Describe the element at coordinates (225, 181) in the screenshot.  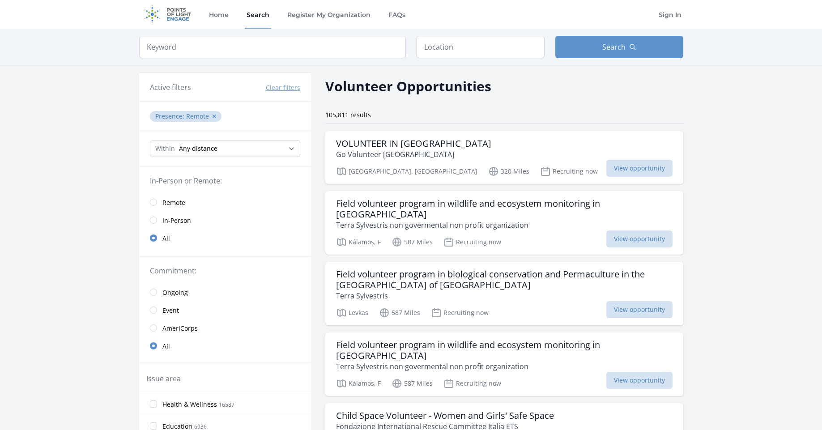
I see `legend: In-Person or Remote:` at that location.